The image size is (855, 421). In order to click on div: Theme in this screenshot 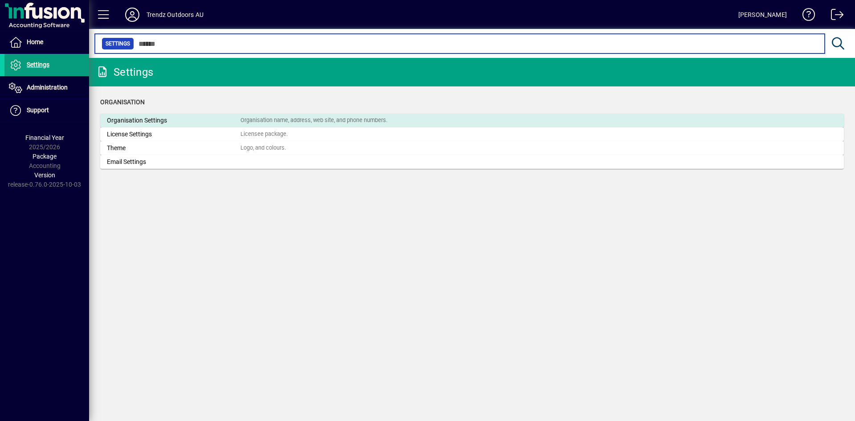, I will do `click(174, 148)`.